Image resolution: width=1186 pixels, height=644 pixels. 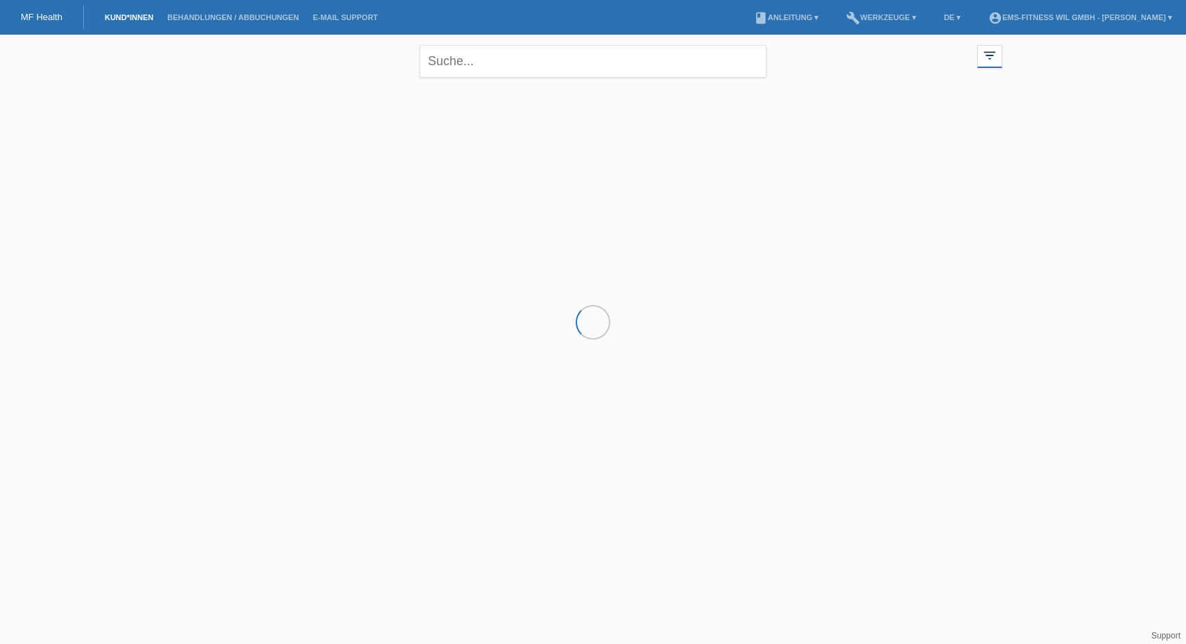 What do you see at coordinates (129, 17) in the screenshot?
I see `a: Kund*innen` at bounding box center [129, 17].